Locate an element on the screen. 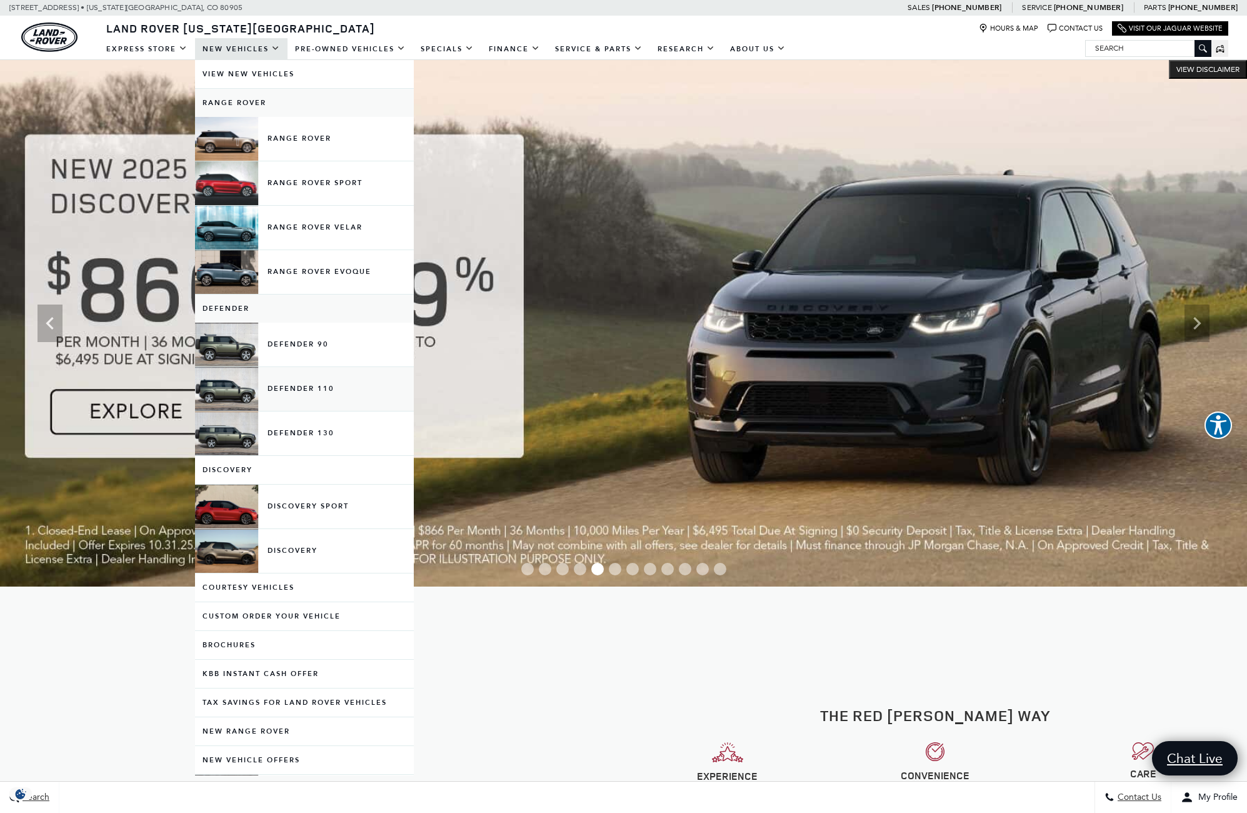 The height and width of the screenshot is (813, 1247). span: Go to slide 10 is located at coordinates (685, 569).